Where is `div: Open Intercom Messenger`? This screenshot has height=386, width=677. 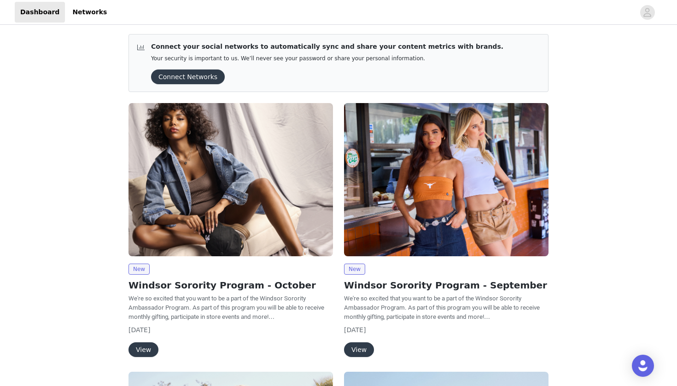
div: Open Intercom Messenger is located at coordinates (643, 366).